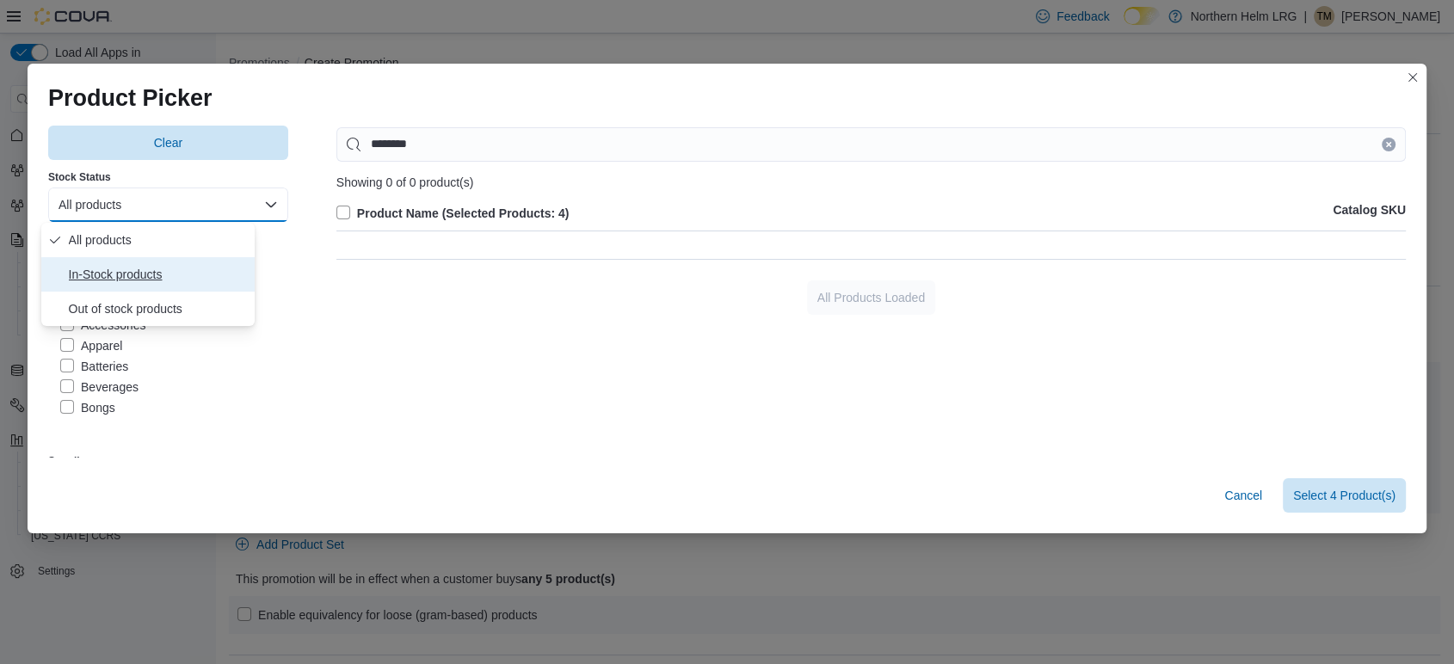 The height and width of the screenshot is (664, 1454). I want to click on button: Clear, so click(168, 143).